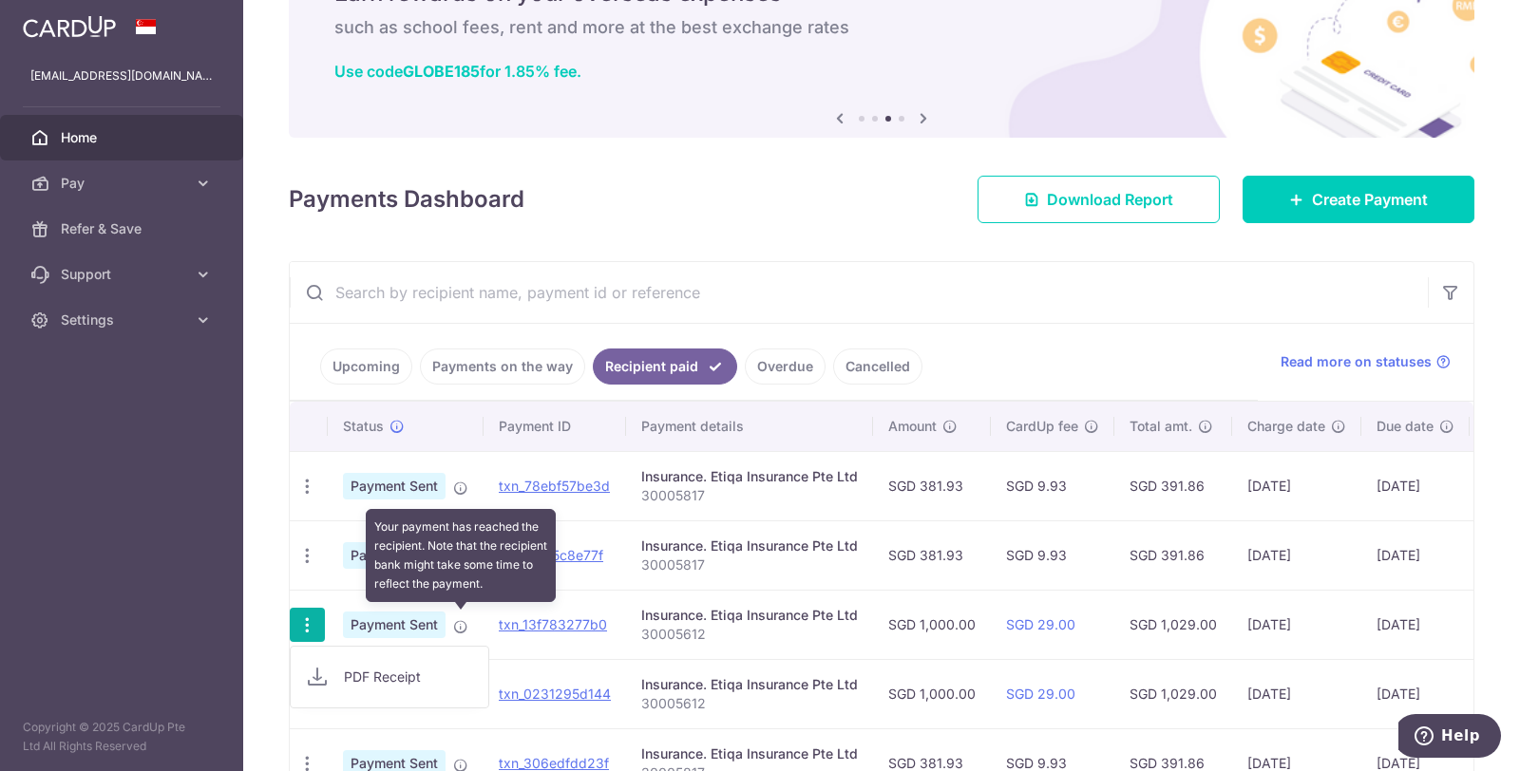 Image resolution: width=1520 pixels, height=771 pixels. Describe the element at coordinates (502, 367) in the screenshot. I see `a: Payments on the way` at that location.